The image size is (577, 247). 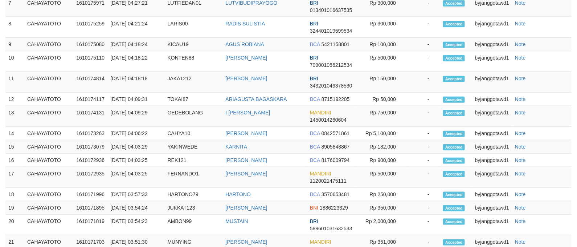 I want to click on td: Rp 750,000, so click(x=381, y=116).